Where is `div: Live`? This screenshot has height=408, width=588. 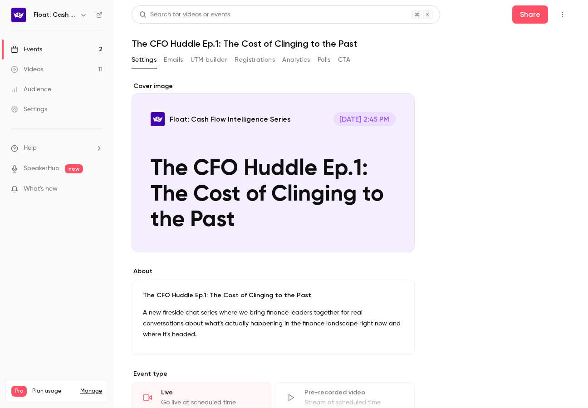
div: Live is located at coordinates (210, 392).